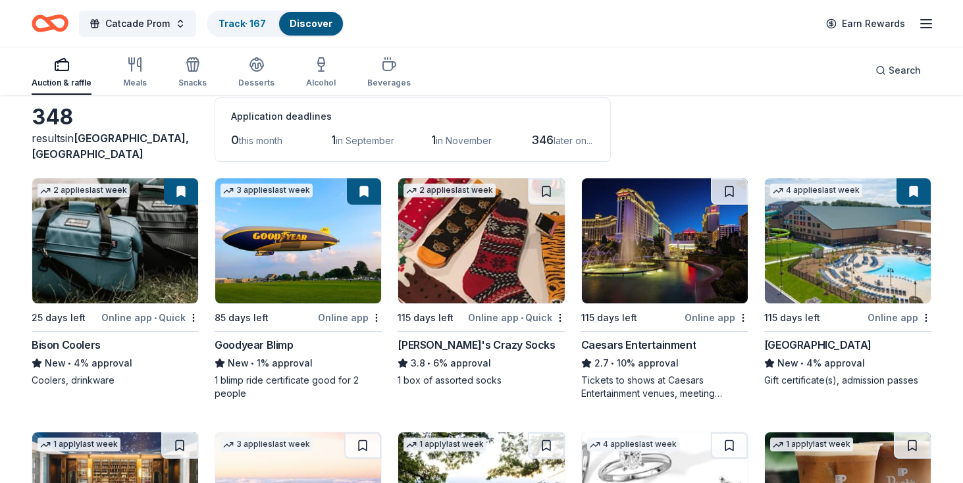 This screenshot has width=963, height=483. What do you see at coordinates (115, 380) in the screenshot?
I see `div: Coolers, drinkware` at bounding box center [115, 380].